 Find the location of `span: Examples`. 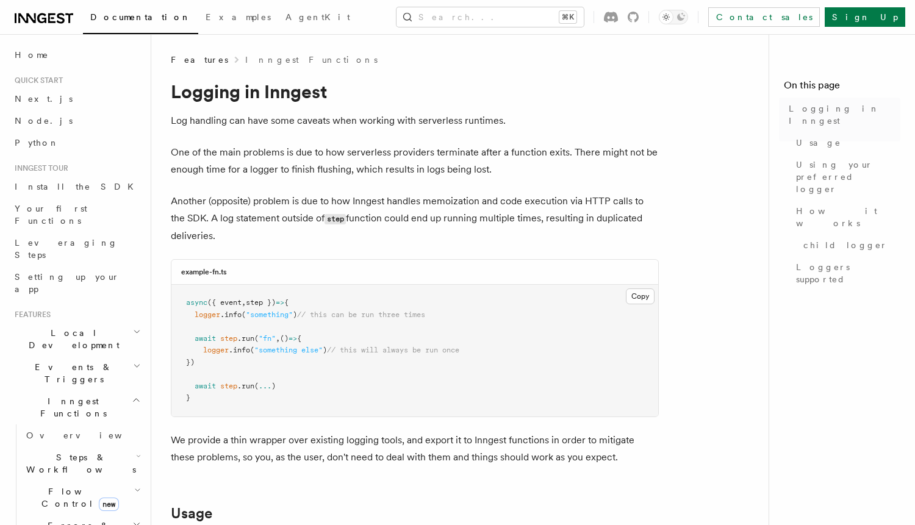

span: Examples is located at coordinates (238, 17).